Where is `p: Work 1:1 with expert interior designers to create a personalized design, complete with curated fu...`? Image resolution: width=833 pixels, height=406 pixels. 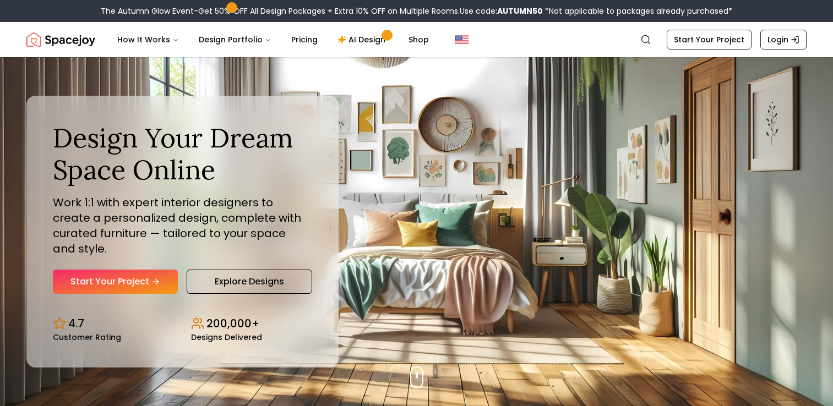 p: Work 1:1 with expert interior designers to create a personalized design, complete with curated fu... is located at coordinates (182, 226).